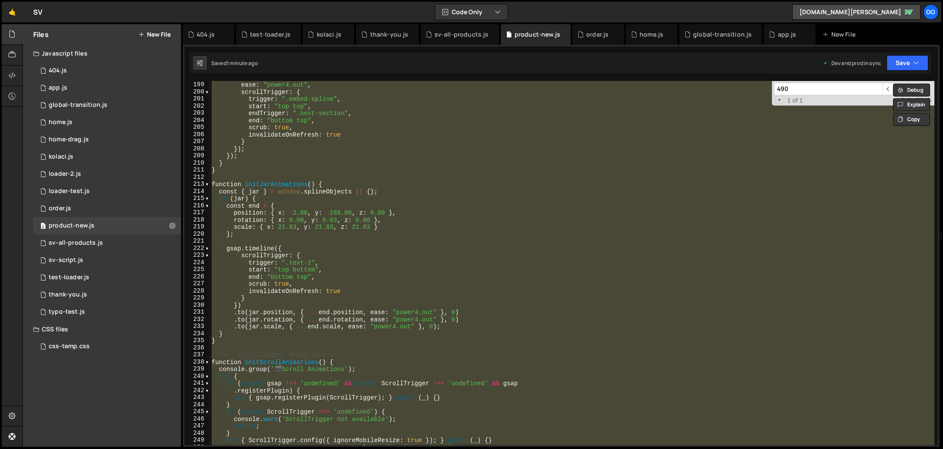 The image size is (943, 449). I want to click on button: Save, so click(907, 63).